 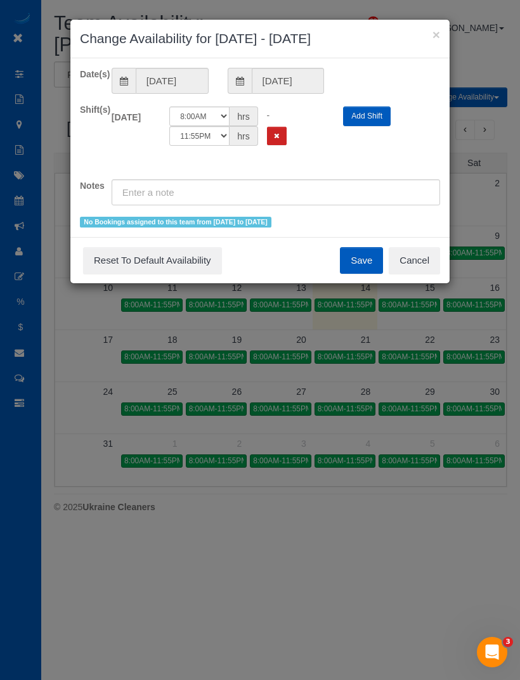 What do you see at coordinates (414, 261) in the screenshot?
I see `button: Cancel` at bounding box center [414, 261].